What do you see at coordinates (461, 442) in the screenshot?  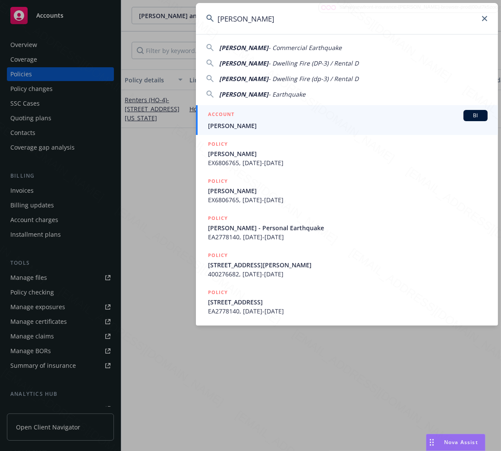 I see `span: Nova Assist` at bounding box center [461, 442].